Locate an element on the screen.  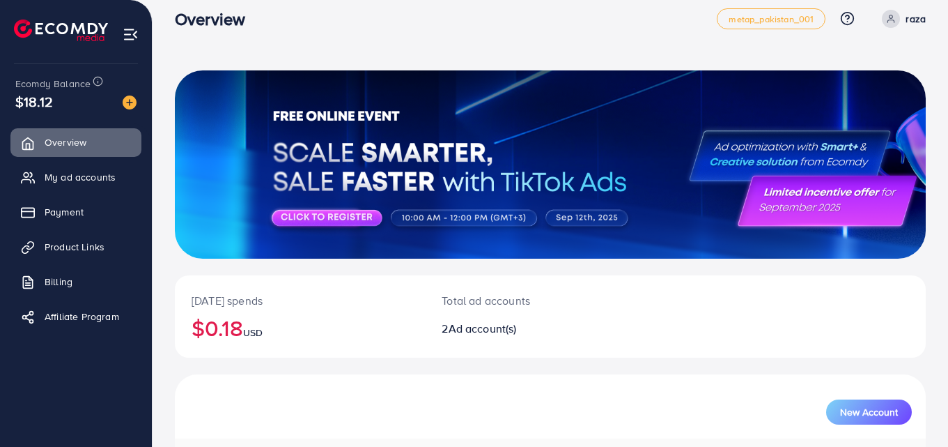
button: New Account is located at coordinates (869, 412).